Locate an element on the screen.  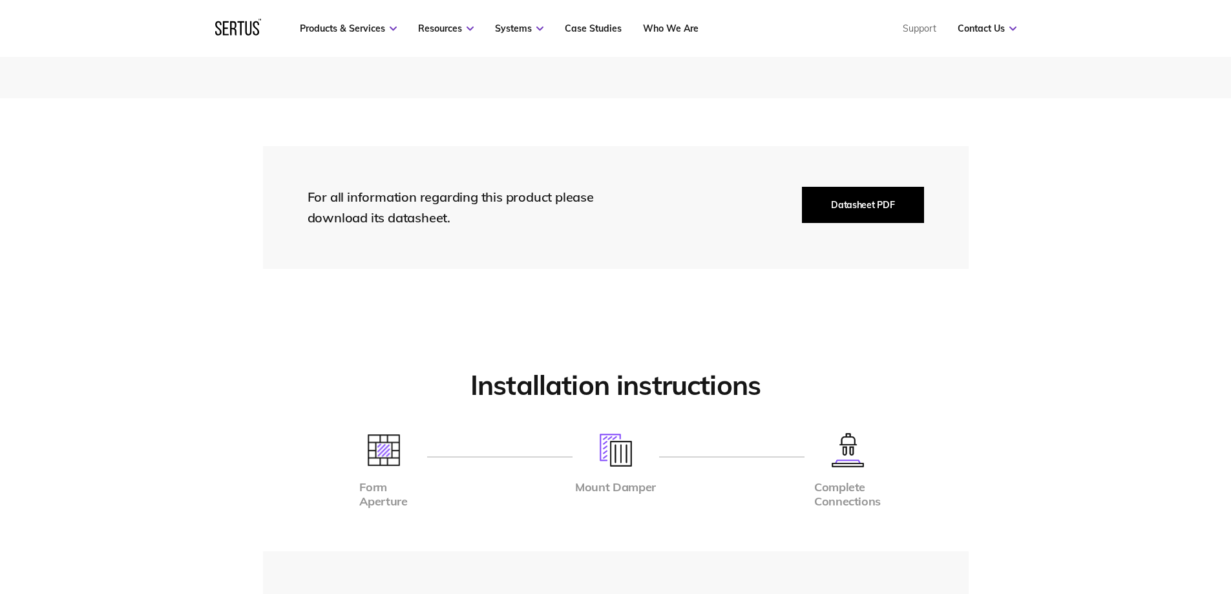
h2: Installation instructions is located at coordinates (616, 385).